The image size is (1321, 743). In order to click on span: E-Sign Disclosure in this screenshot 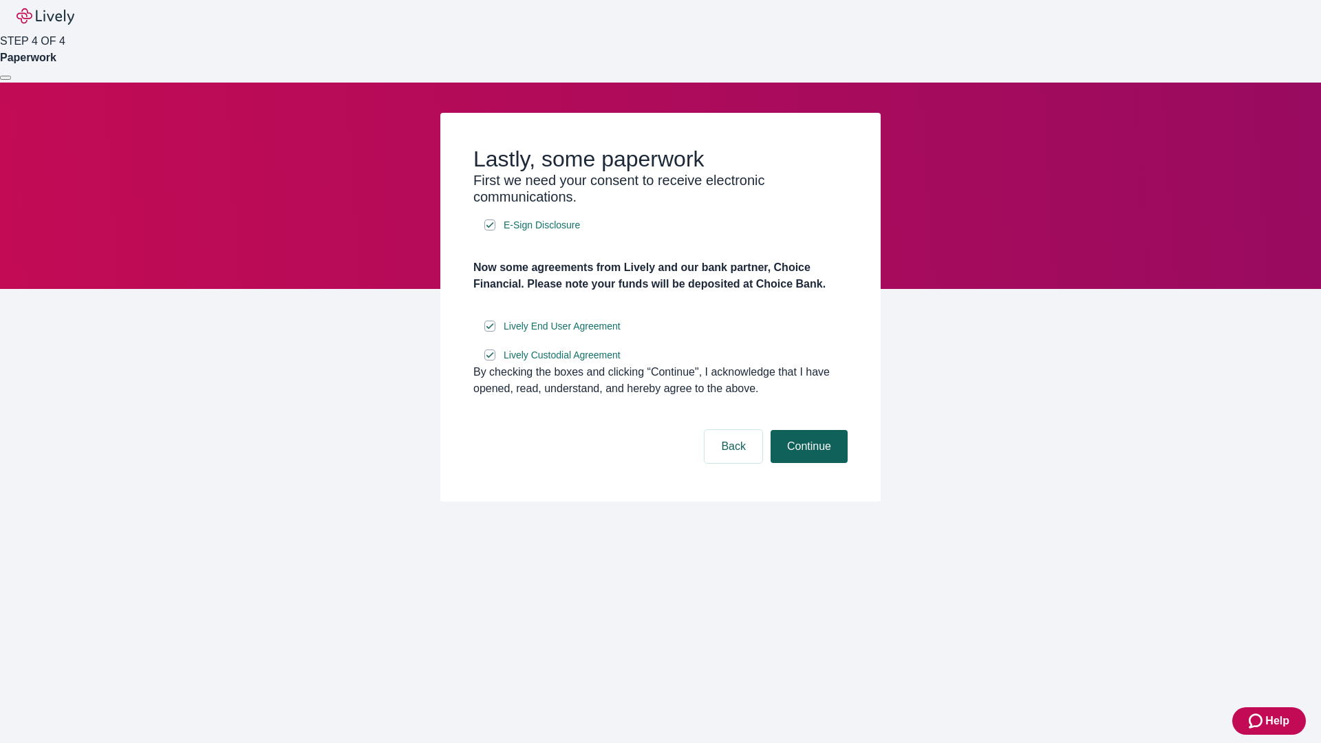, I will do `click(542, 225)`.